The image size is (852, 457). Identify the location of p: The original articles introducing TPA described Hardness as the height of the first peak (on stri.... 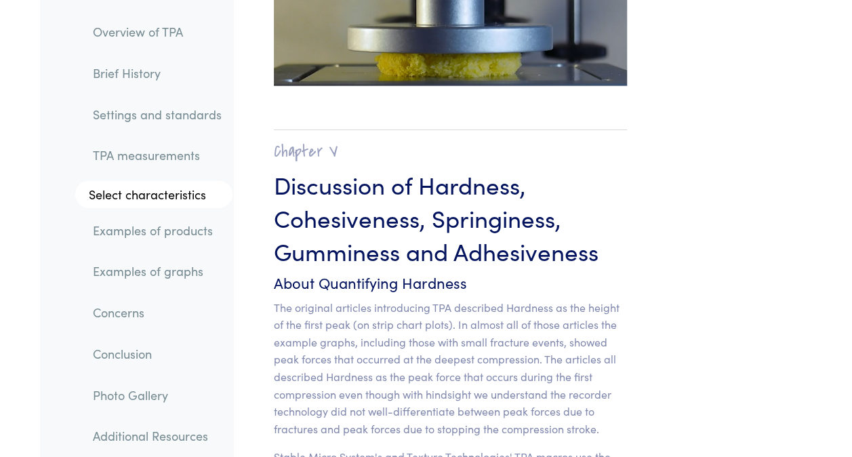
(450, 368).